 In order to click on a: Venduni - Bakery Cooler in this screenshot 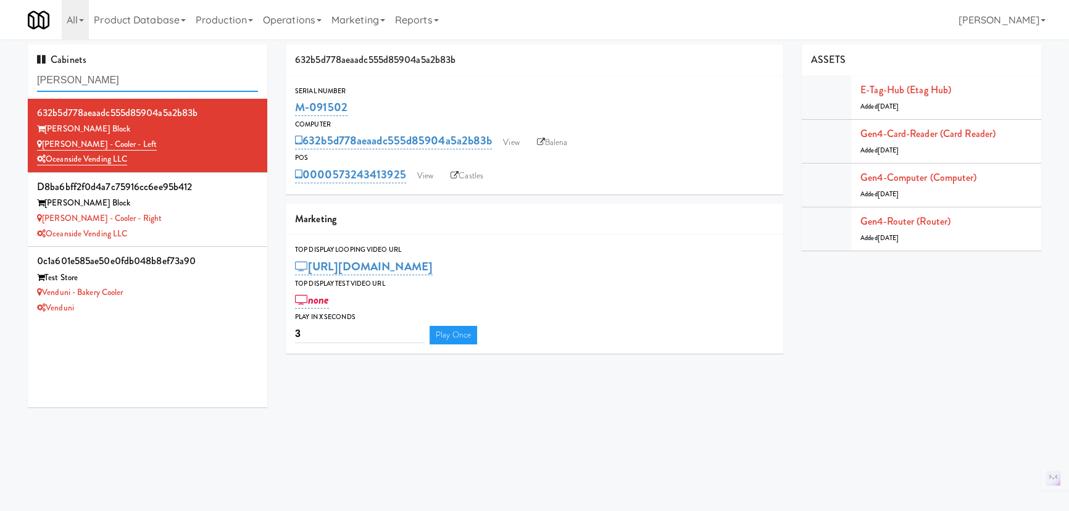, I will do `click(80, 292)`.